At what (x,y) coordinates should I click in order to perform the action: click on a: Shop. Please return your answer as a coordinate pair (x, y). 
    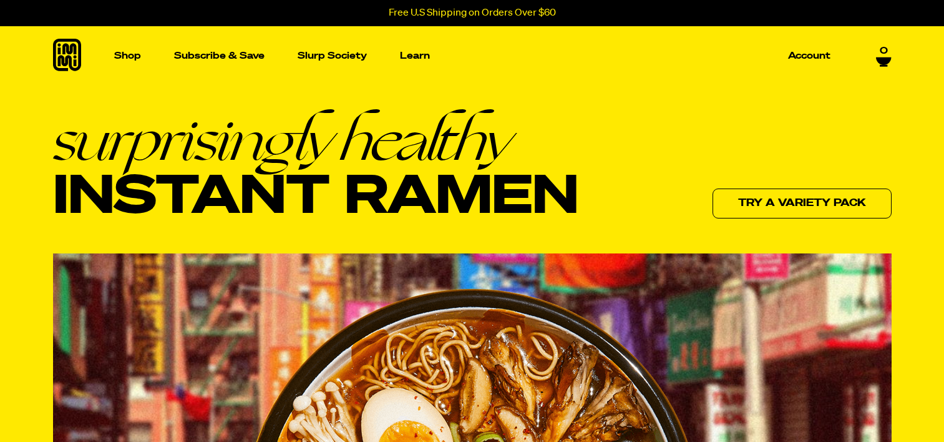
    Looking at the image, I should click on (127, 56).